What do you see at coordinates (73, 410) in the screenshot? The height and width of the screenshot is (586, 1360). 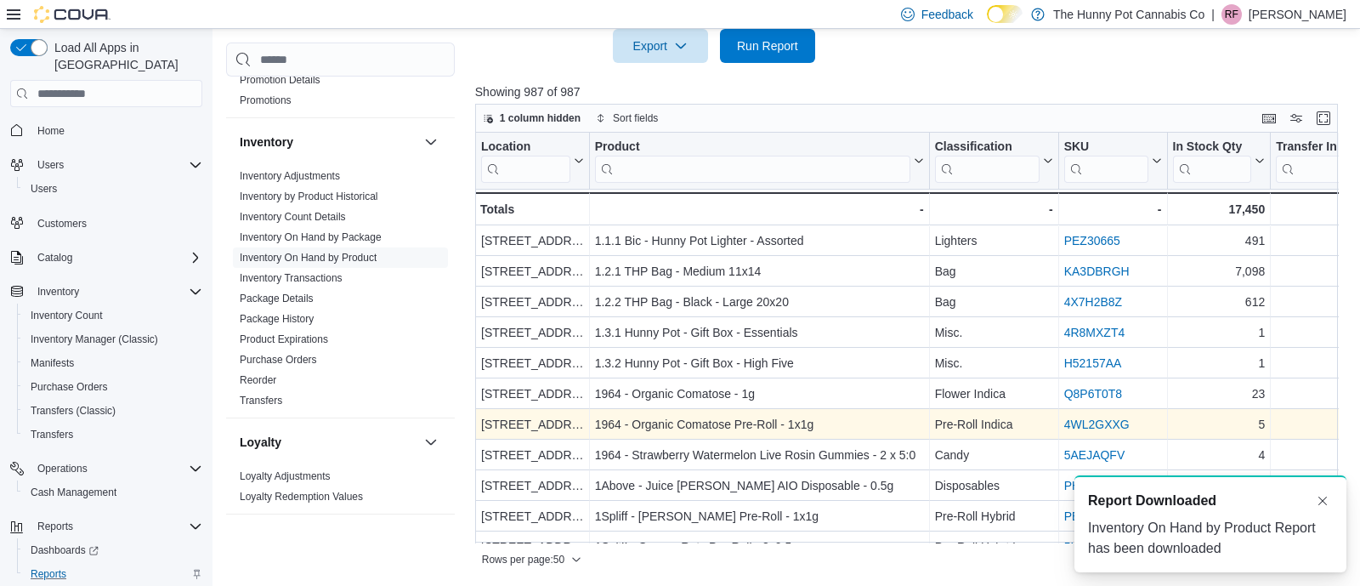 I see `span: Transfers (Classic)` at bounding box center [73, 410].